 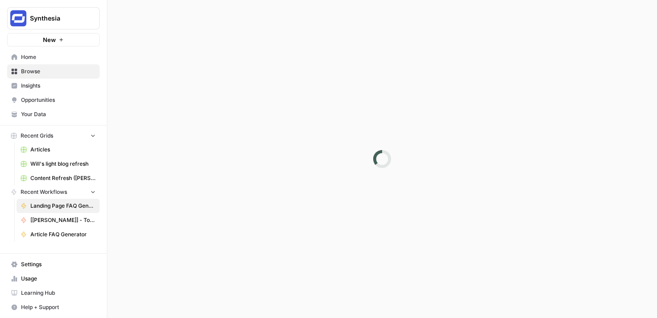 What do you see at coordinates (18, 18) in the screenshot?
I see `img: Synthesia Logo` at bounding box center [18, 18].